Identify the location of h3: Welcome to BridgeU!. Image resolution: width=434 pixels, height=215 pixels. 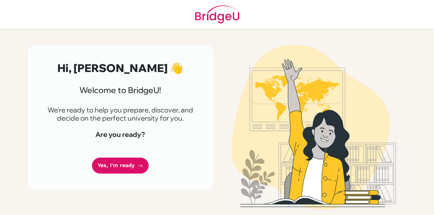
(120, 90).